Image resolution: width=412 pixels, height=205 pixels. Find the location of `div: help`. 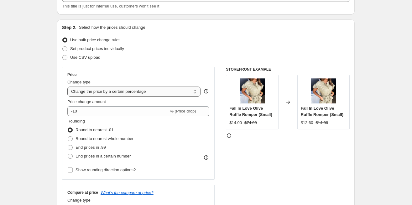

div: help is located at coordinates (206, 91).